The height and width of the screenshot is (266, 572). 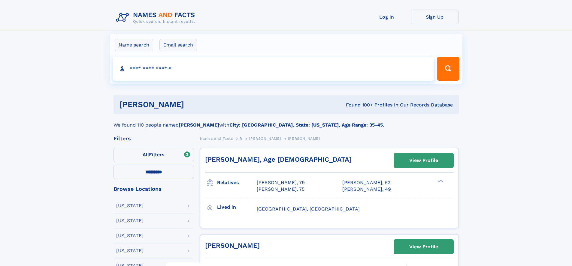 I want to click on h3: Relatives, so click(x=237, y=183).